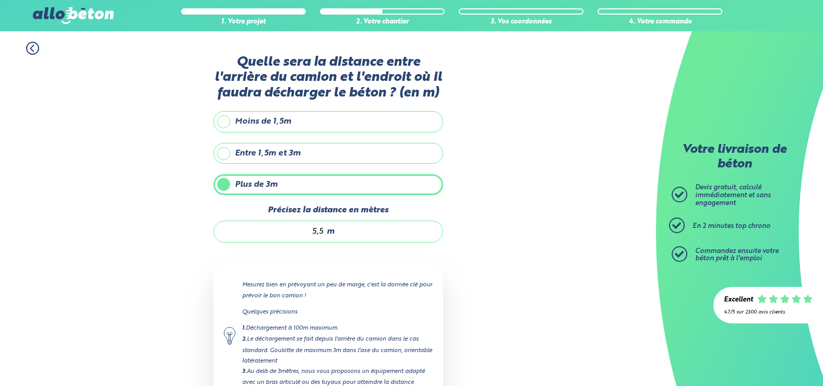 The height and width of the screenshot is (386, 823). What do you see at coordinates (244, 339) in the screenshot?
I see `strong: 2.` at bounding box center [244, 339].